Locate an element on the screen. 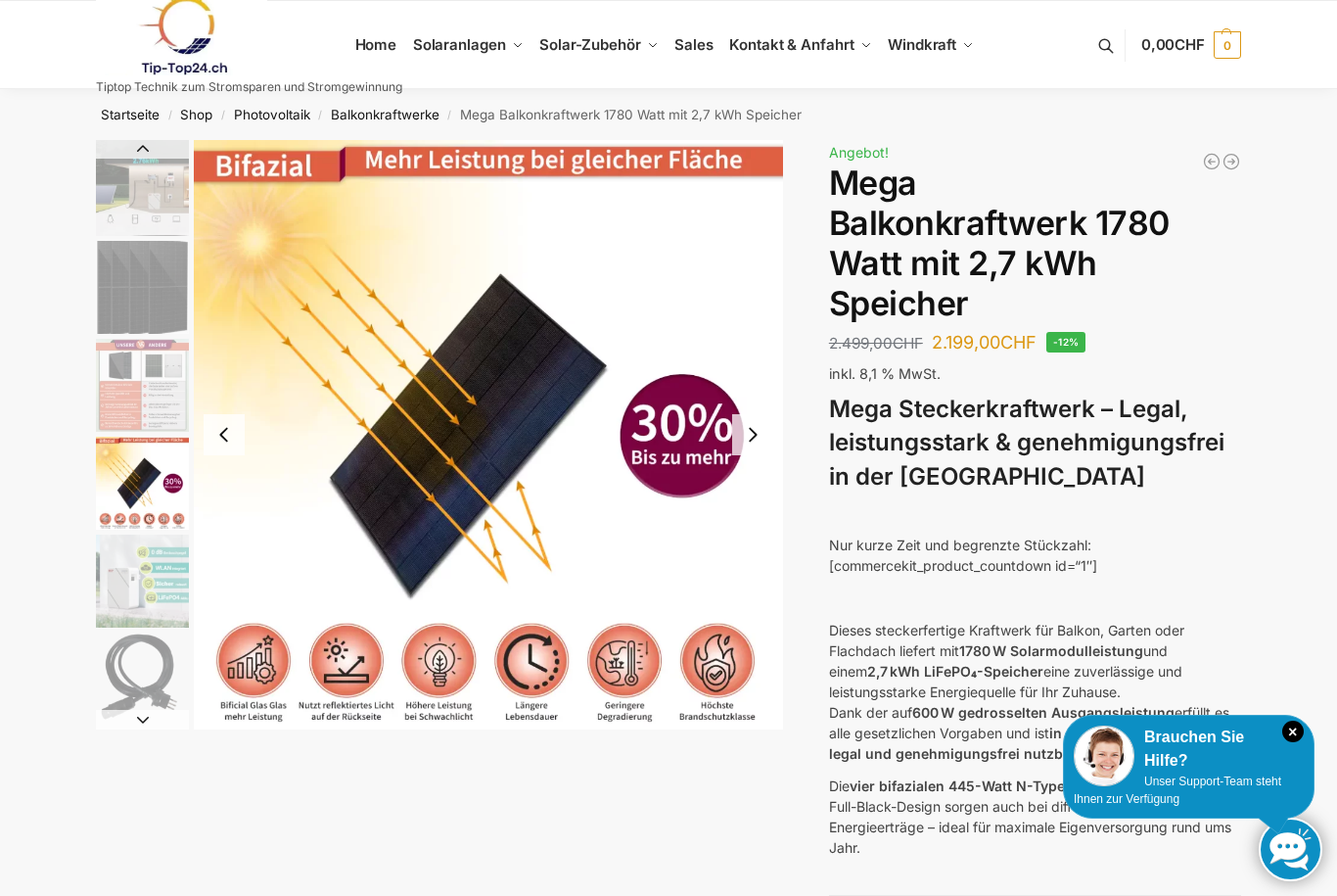 This screenshot has width=1337, height=896. strong: vier bifazialen 445-Watt N-Type Solarmodule is located at coordinates (1003, 785).